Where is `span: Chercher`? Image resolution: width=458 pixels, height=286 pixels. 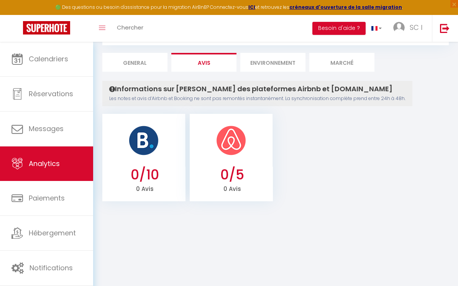 span: Chercher is located at coordinates (130, 27).